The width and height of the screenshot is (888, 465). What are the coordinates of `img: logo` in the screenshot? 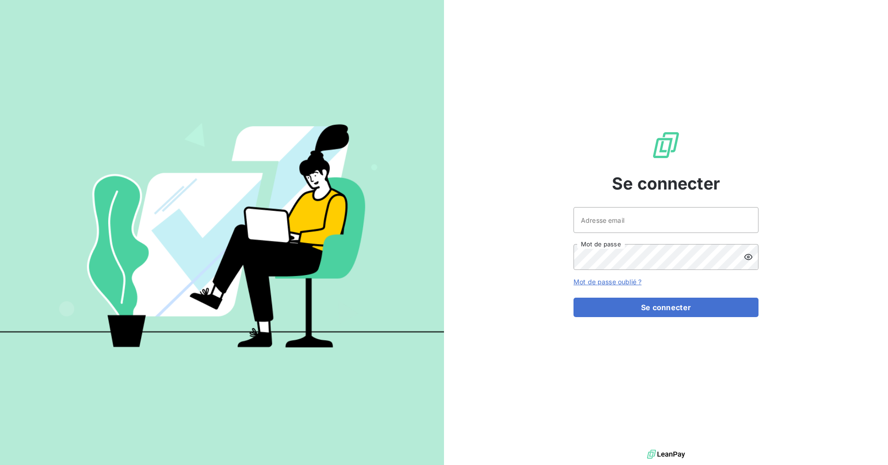 It's located at (666, 455).